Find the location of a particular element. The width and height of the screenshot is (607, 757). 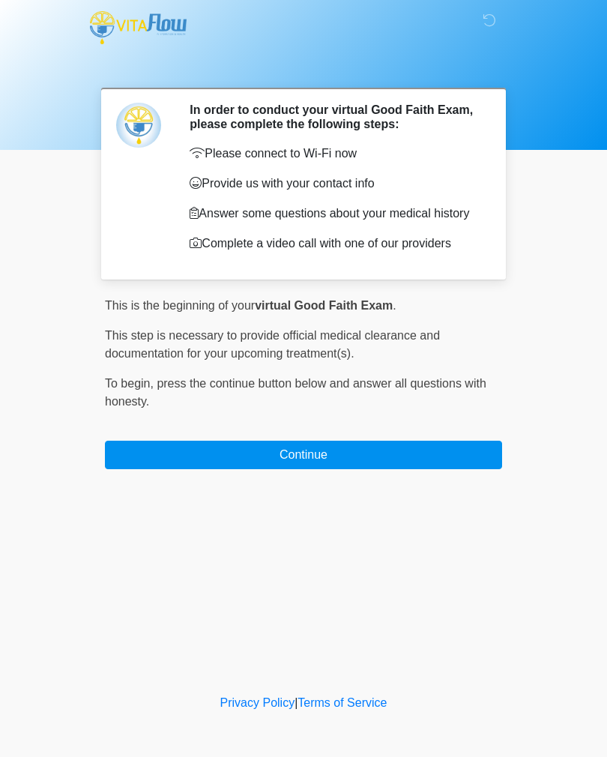

span: To begin, is located at coordinates (130, 383).